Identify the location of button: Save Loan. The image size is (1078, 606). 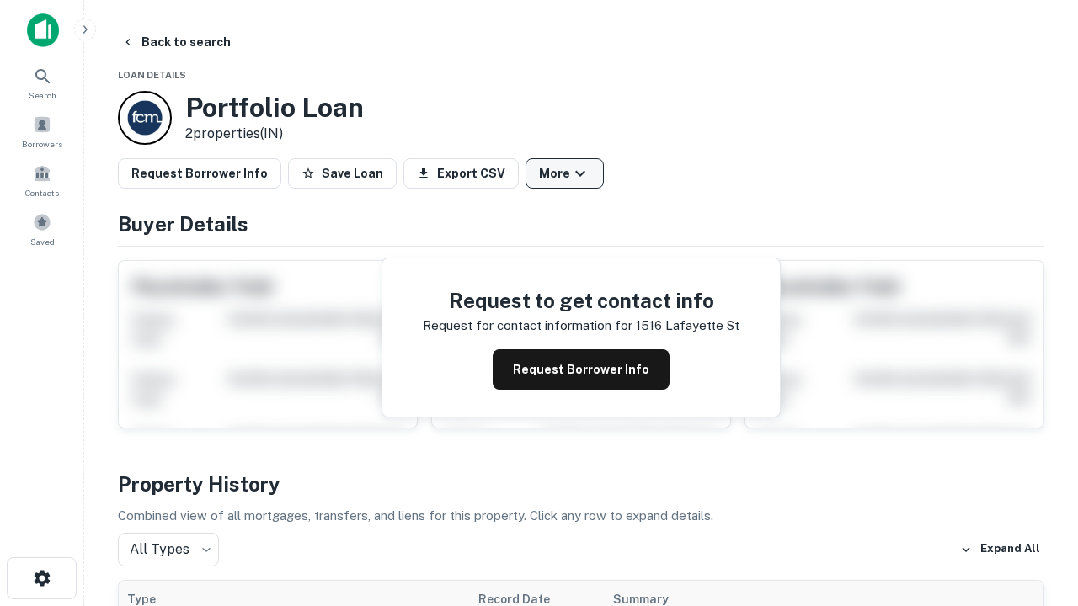
(342, 173).